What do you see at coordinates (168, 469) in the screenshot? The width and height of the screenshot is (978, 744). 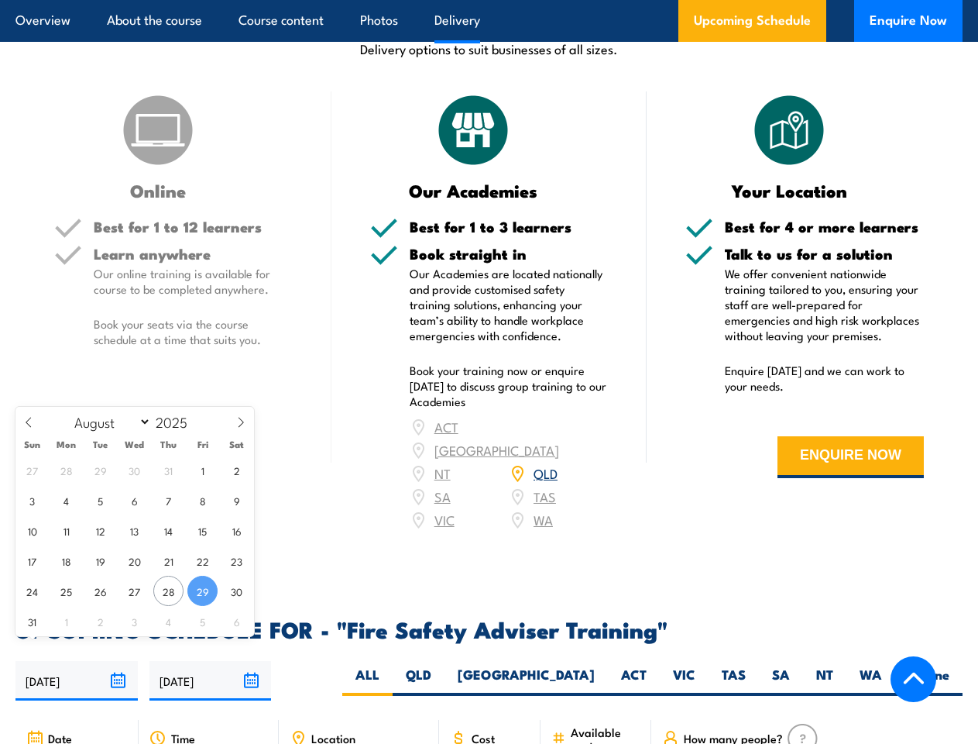 I see `span: July 31, 2025` at bounding box center [168, 469].